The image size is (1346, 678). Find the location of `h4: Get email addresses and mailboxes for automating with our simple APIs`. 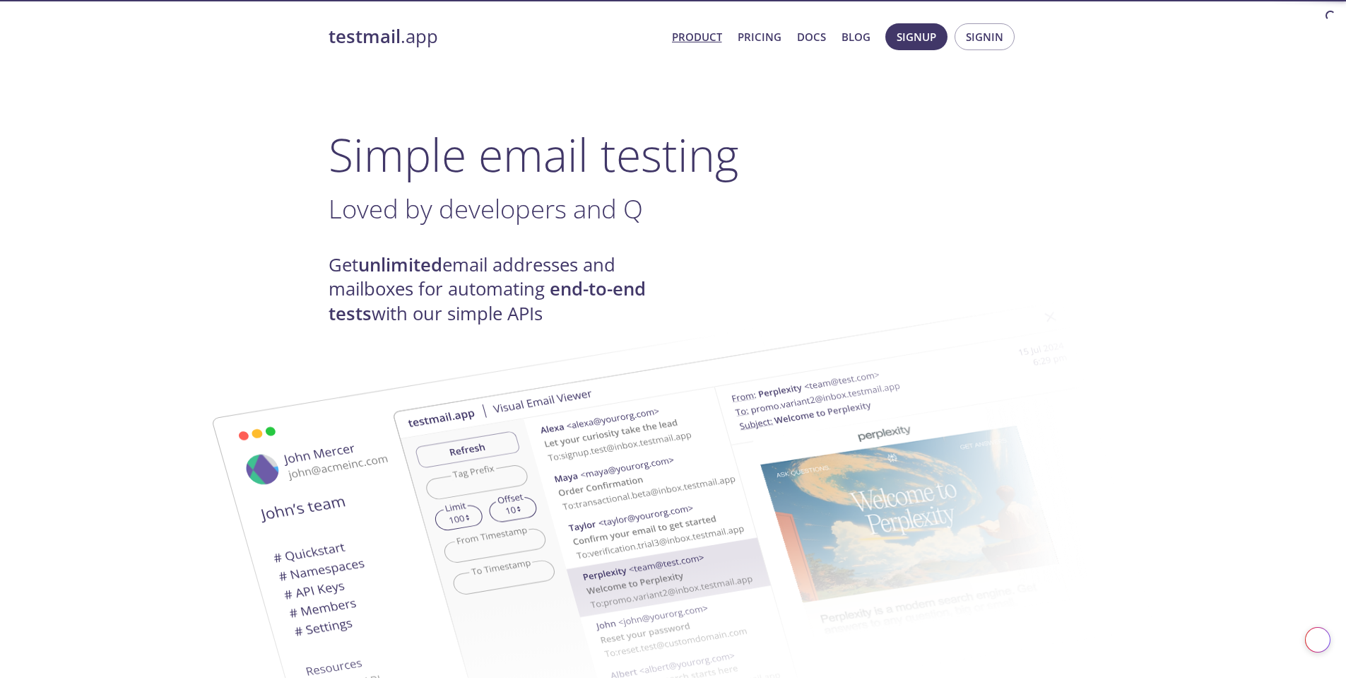

h4: Get email addresses and mailboxes for automating with our simple APIs is located at coordinates (501, 289).